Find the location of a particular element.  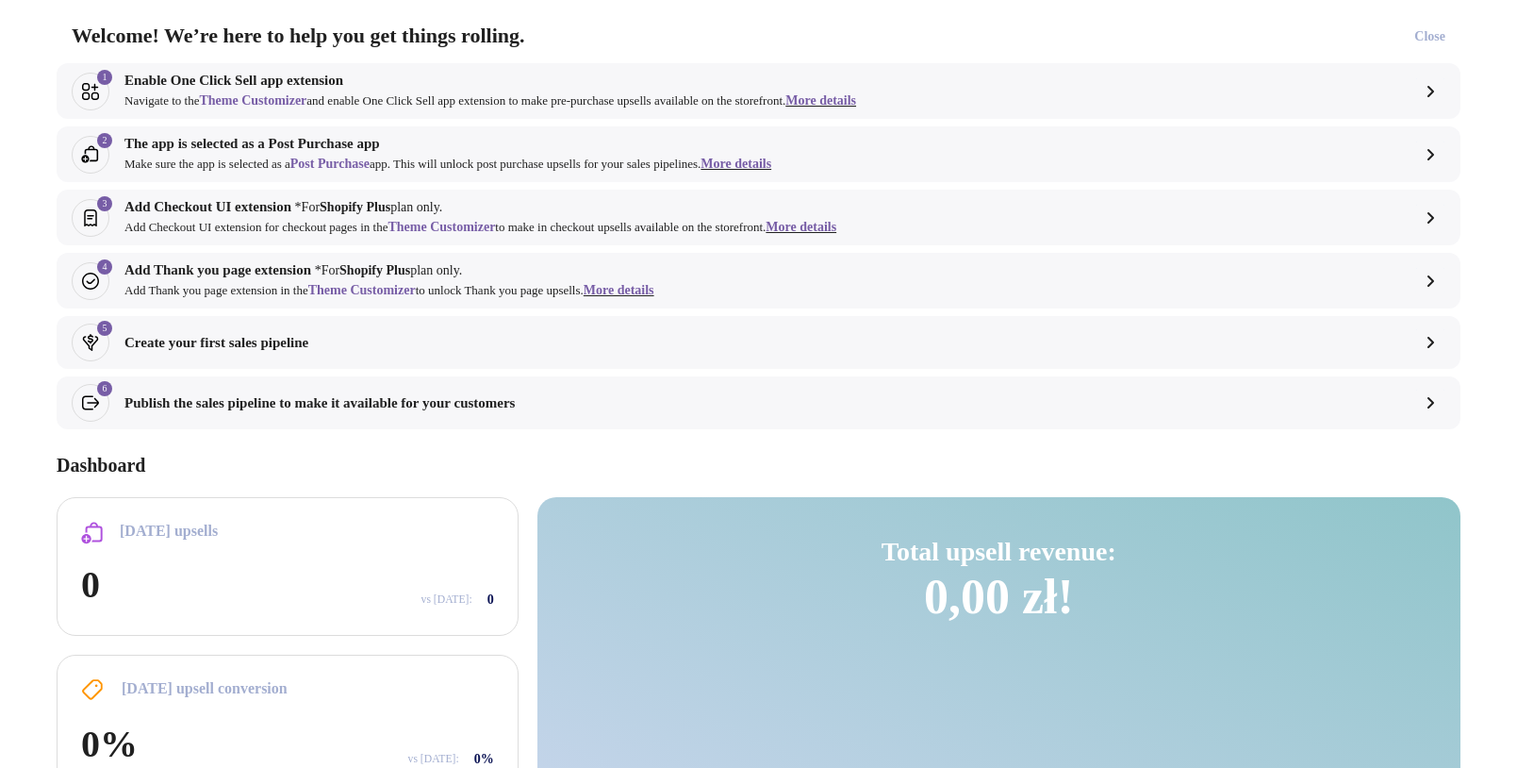

h2: Dashboard is located at coordinates (101, 465).